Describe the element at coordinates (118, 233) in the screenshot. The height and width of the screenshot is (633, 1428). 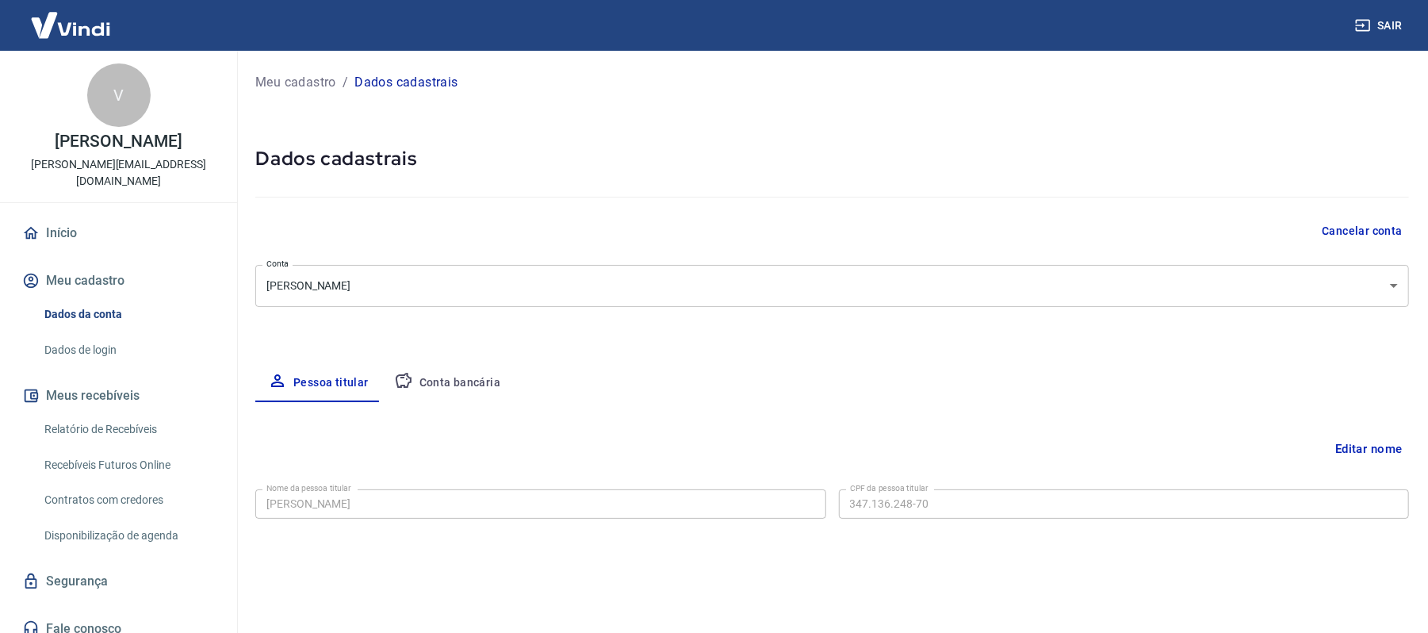
I see `a: Início` at that location.